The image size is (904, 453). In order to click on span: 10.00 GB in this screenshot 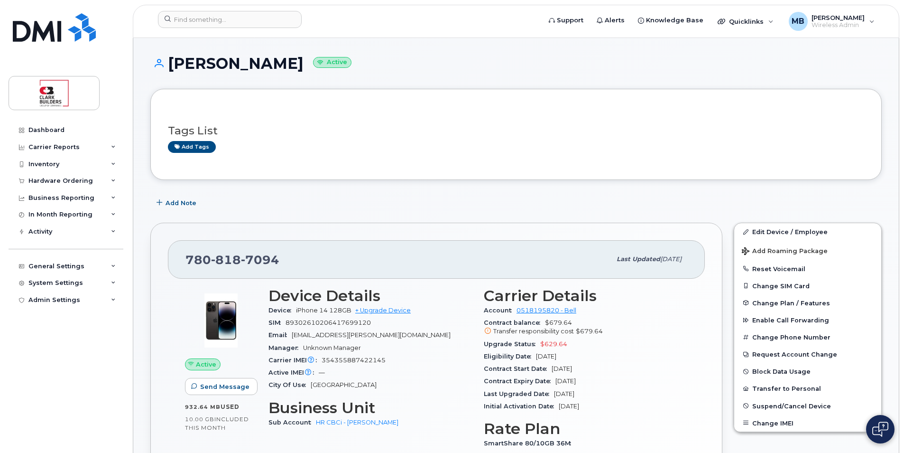, I will do `click(200, 419)`.